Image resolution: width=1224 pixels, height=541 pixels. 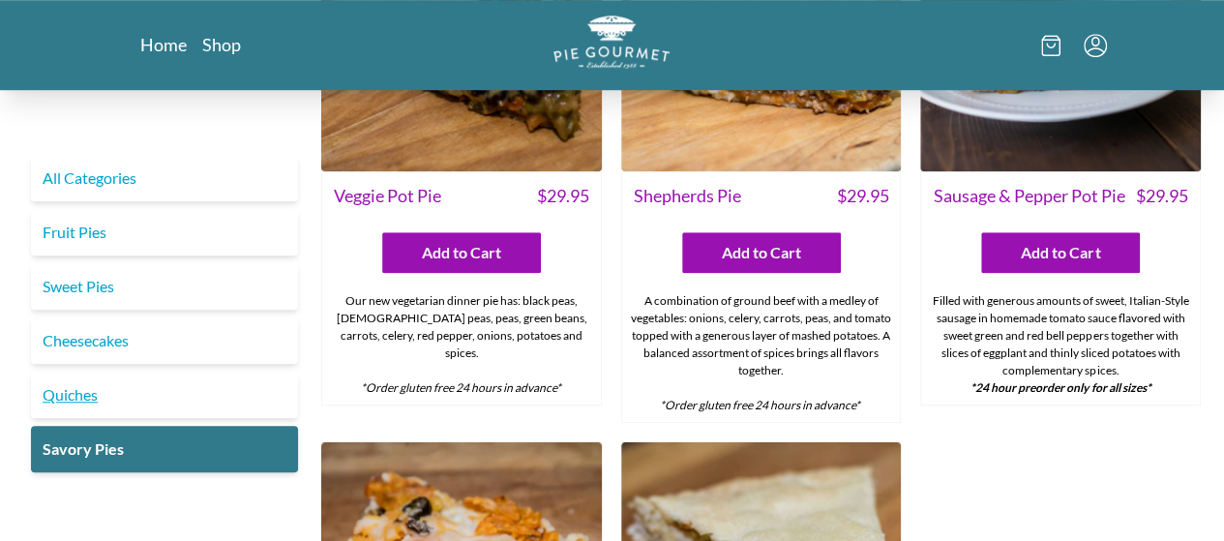 I want to click on strong: *24 hour preorder only for all sizes*, so click(x=1061, y=387).